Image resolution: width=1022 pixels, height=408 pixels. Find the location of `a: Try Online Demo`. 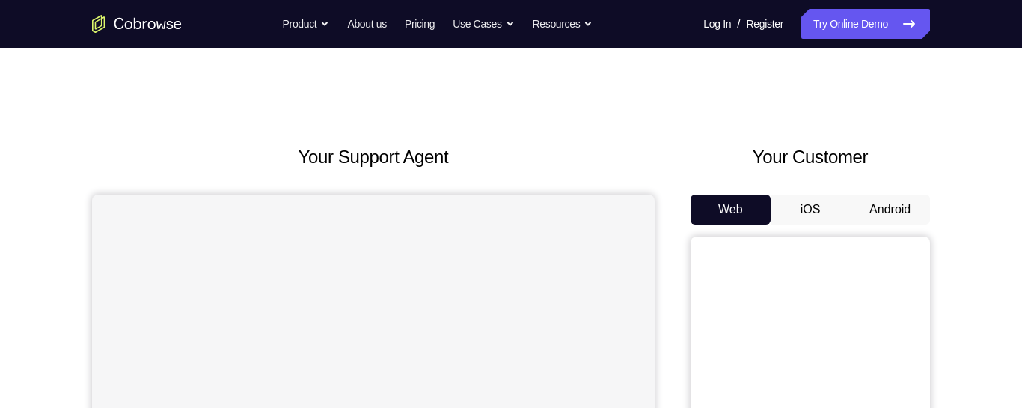

a: Try Online Demo is located at coordinates (866, 24).